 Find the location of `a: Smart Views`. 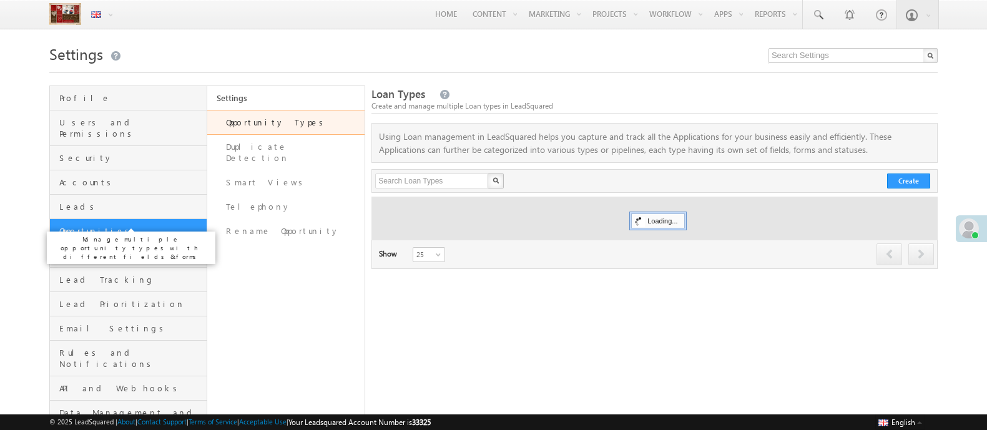

a: Smart Views is located at coordinates (286, 182).